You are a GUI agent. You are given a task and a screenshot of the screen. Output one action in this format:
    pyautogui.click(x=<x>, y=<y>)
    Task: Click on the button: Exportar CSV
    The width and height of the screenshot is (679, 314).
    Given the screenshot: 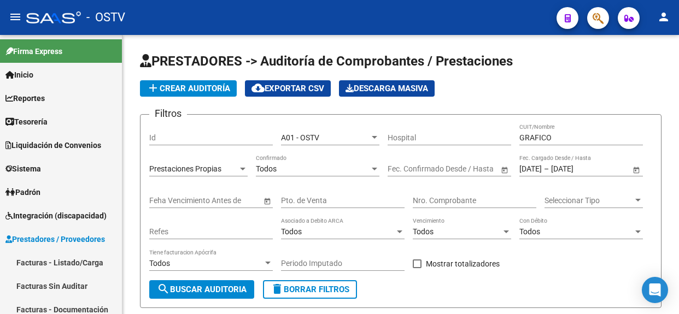 What is the action you would take?
    pyautogui.click(x=287, y=89)
    